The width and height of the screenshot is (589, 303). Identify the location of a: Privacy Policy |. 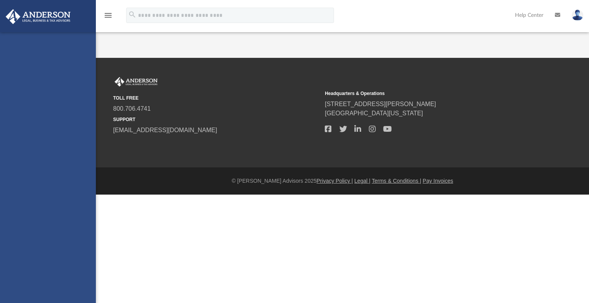
(335, 181).